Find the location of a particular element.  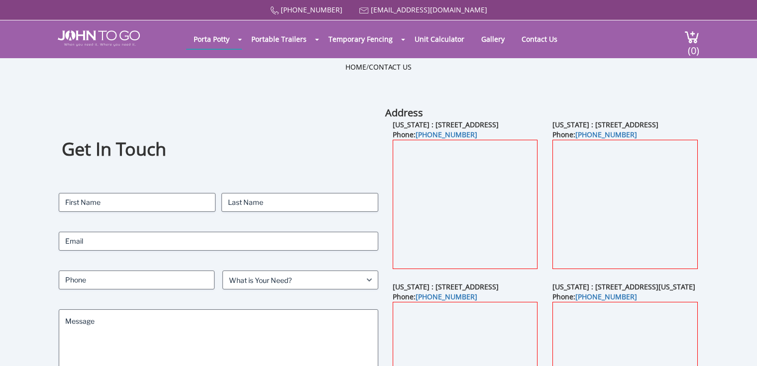

a: Temporary Fencing is located at coordinates (360, 39).